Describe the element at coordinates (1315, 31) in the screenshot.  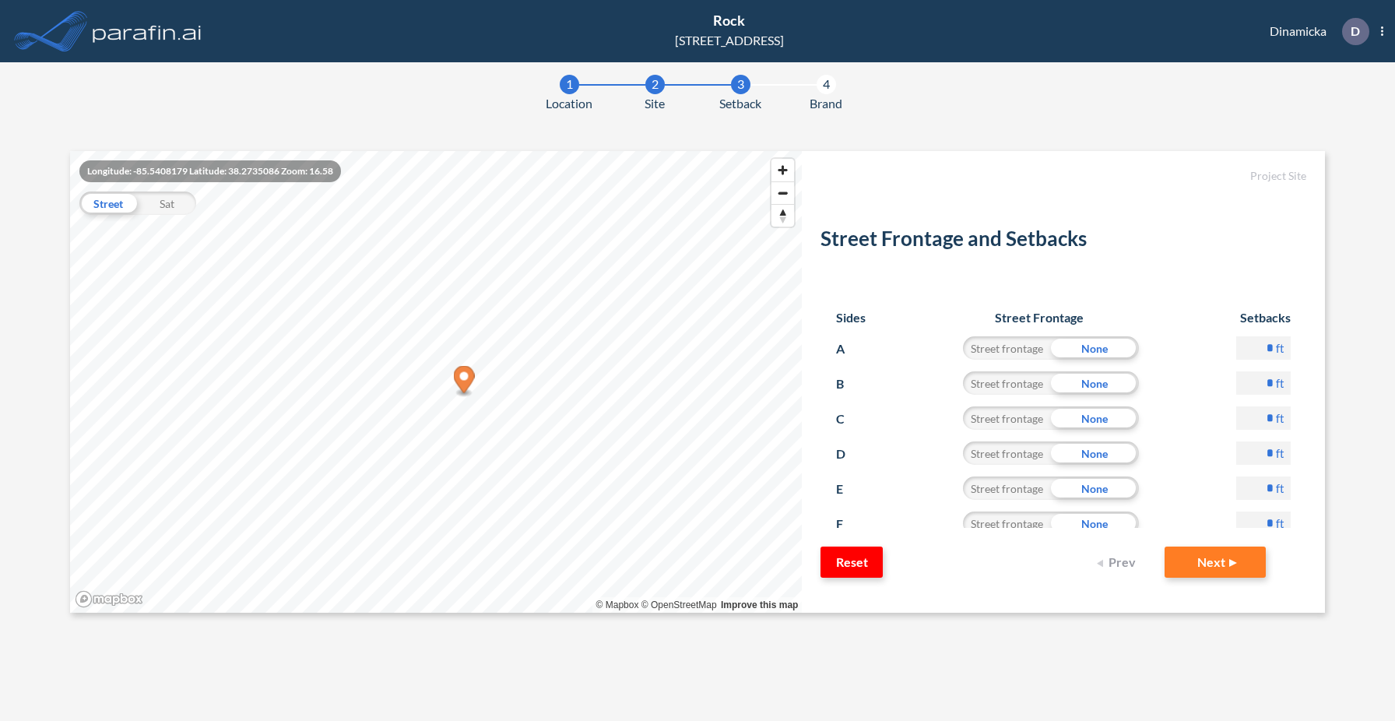
I see `div: Dinamicka` at that location.